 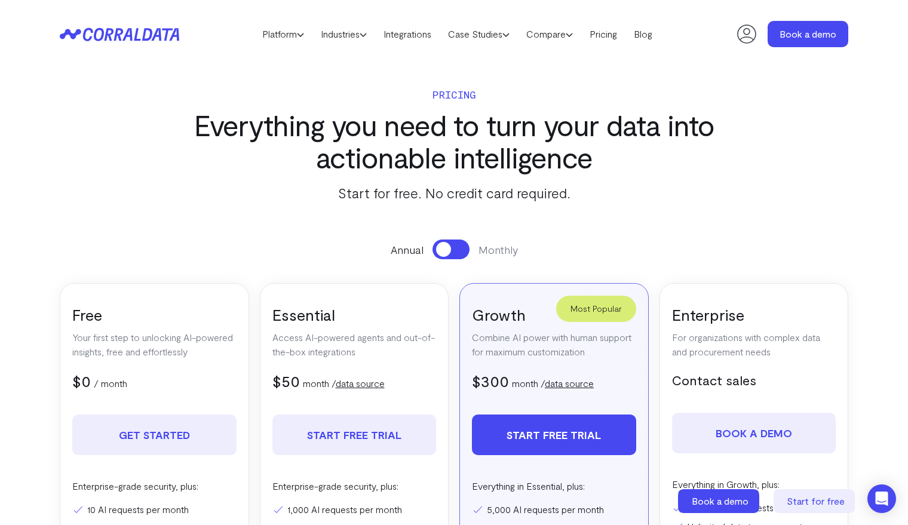 I want to click on p: Everything in Essential, plus:, so click(x=554, y=486).